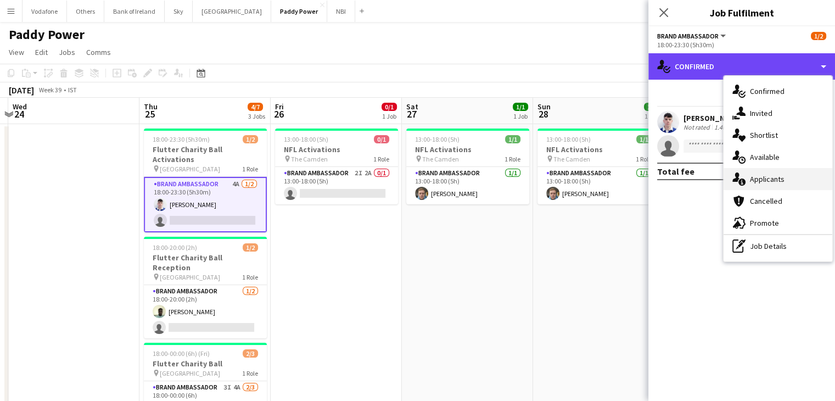 The image size is (835, 401). What do you see at coordinates (205, 262) in the screenshot?
I see `h3: Flutter Charity Ball Reception` at bounding box center [205, 262].